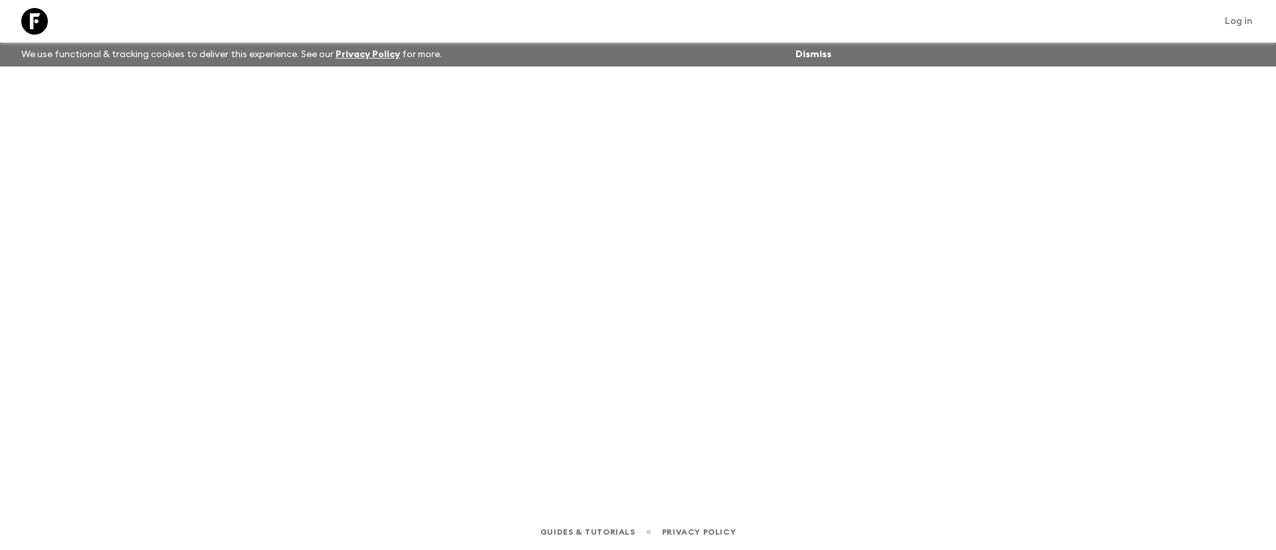  What do you see at coordinates (231, 54) in the screenshot?
I see `p: We use functional & tracking cookies to deliver this experience. See our for more.` at bounding box center [231, 54].